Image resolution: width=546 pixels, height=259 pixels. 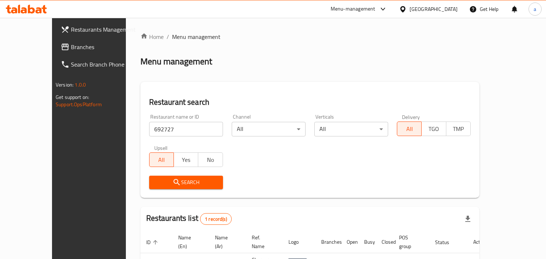 What do you see at coordinates (186, 160) in the screenshot?
I see `button: Yes` at bounding box center [186, 160].